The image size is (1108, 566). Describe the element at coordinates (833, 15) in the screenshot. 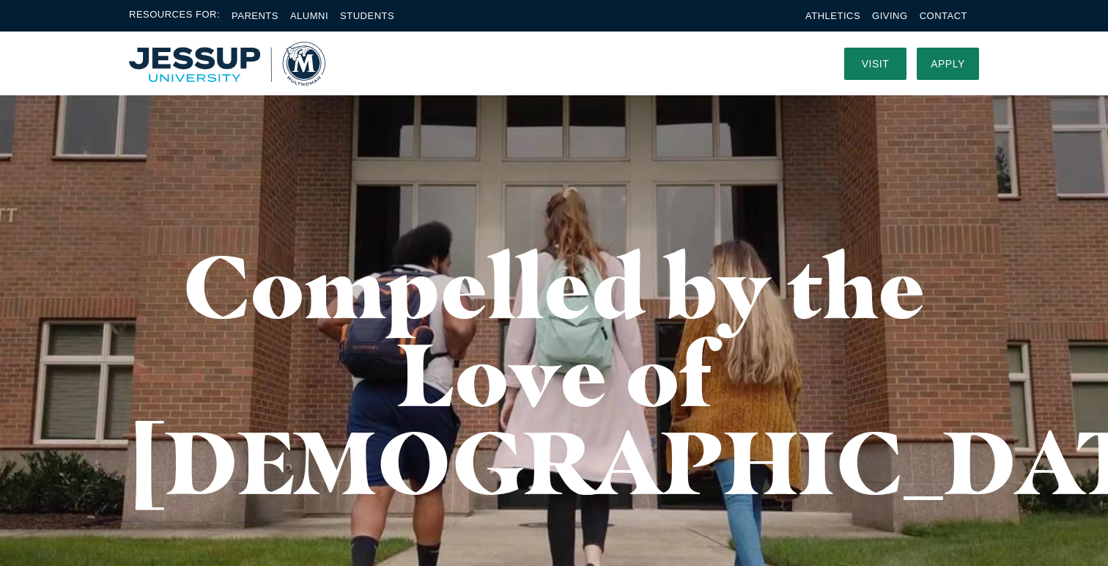

I see `a: Athletics` at that location.